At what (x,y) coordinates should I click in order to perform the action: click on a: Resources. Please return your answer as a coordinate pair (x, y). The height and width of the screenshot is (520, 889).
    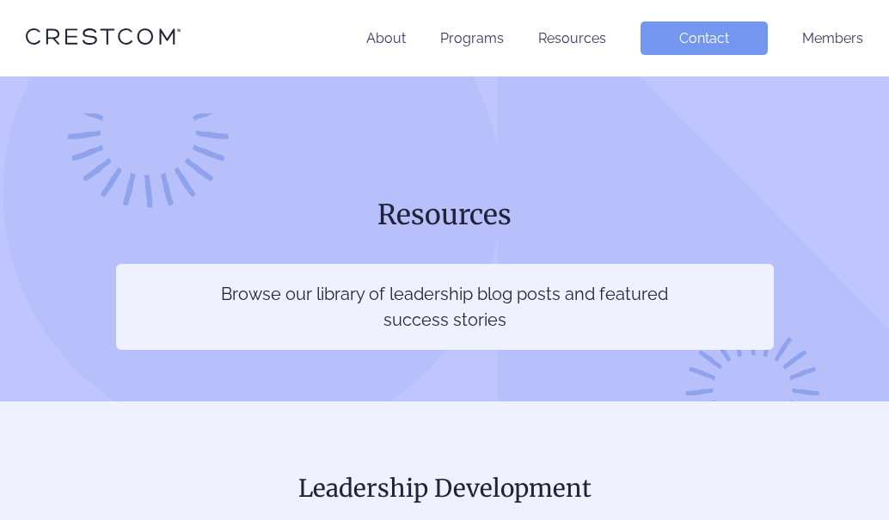
    Looking at the image, I should click on (572, 38).